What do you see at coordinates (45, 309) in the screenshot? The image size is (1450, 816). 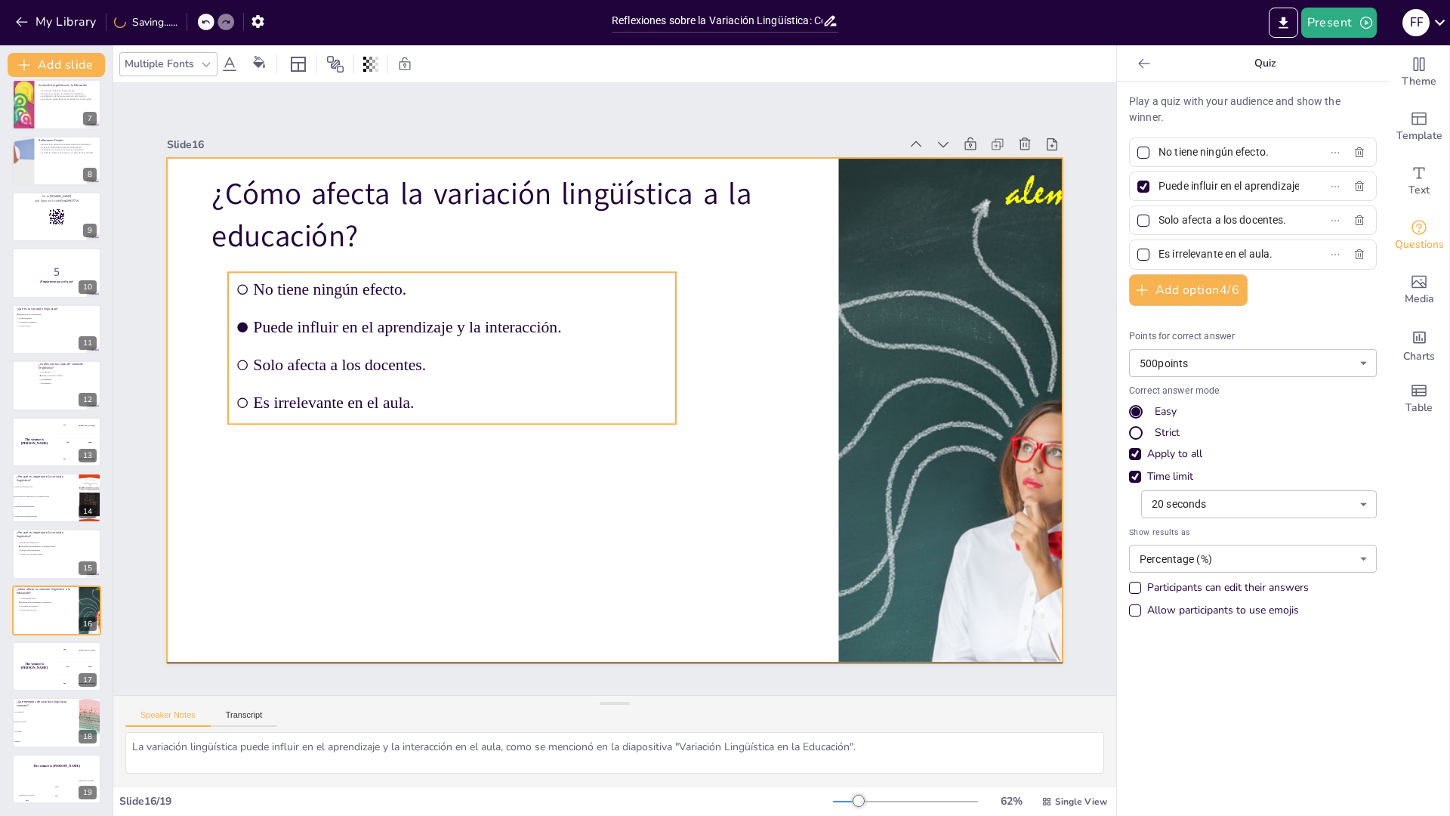 I see `p: ¿Qué es la variación lingüística?` at bounding box center [45, 309].